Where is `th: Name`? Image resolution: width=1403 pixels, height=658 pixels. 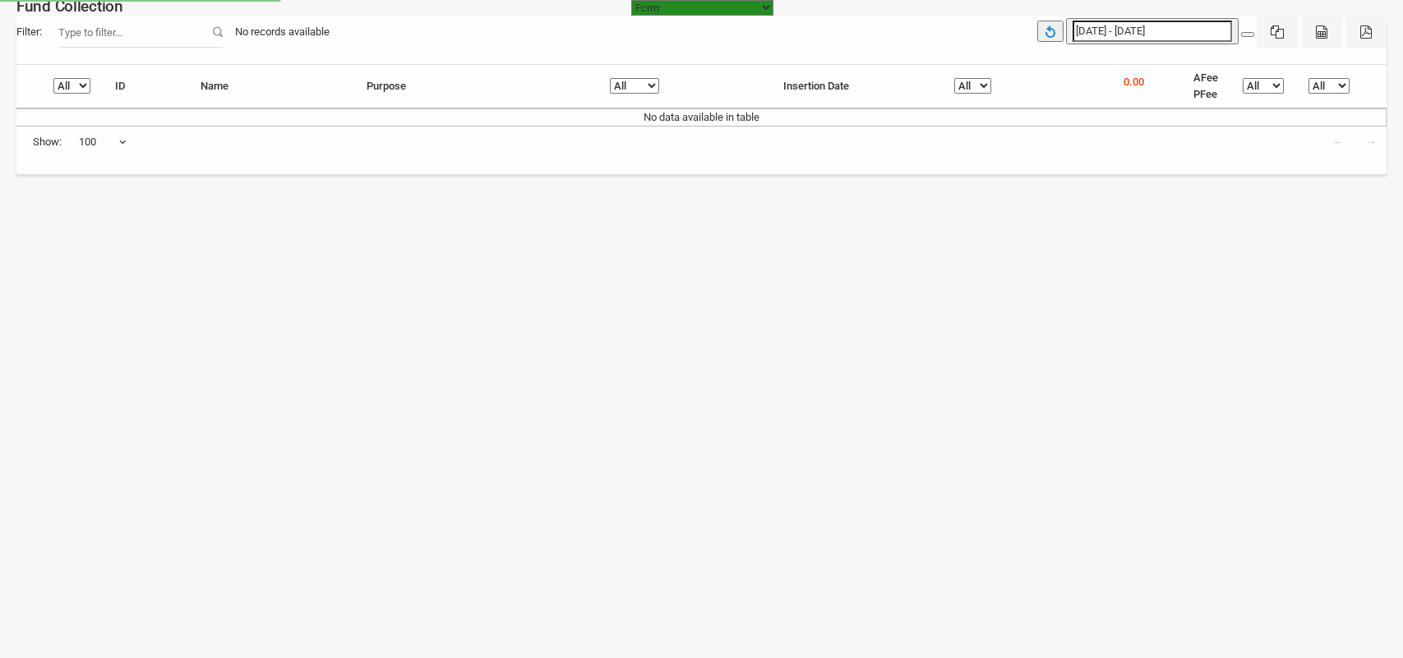
th: Name is located at coordinates (271, 86).